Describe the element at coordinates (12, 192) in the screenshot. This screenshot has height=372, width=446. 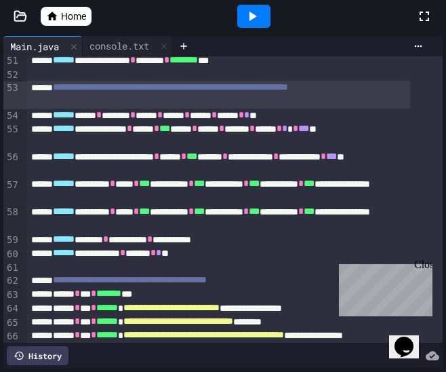
I see `div: 57` at that location.